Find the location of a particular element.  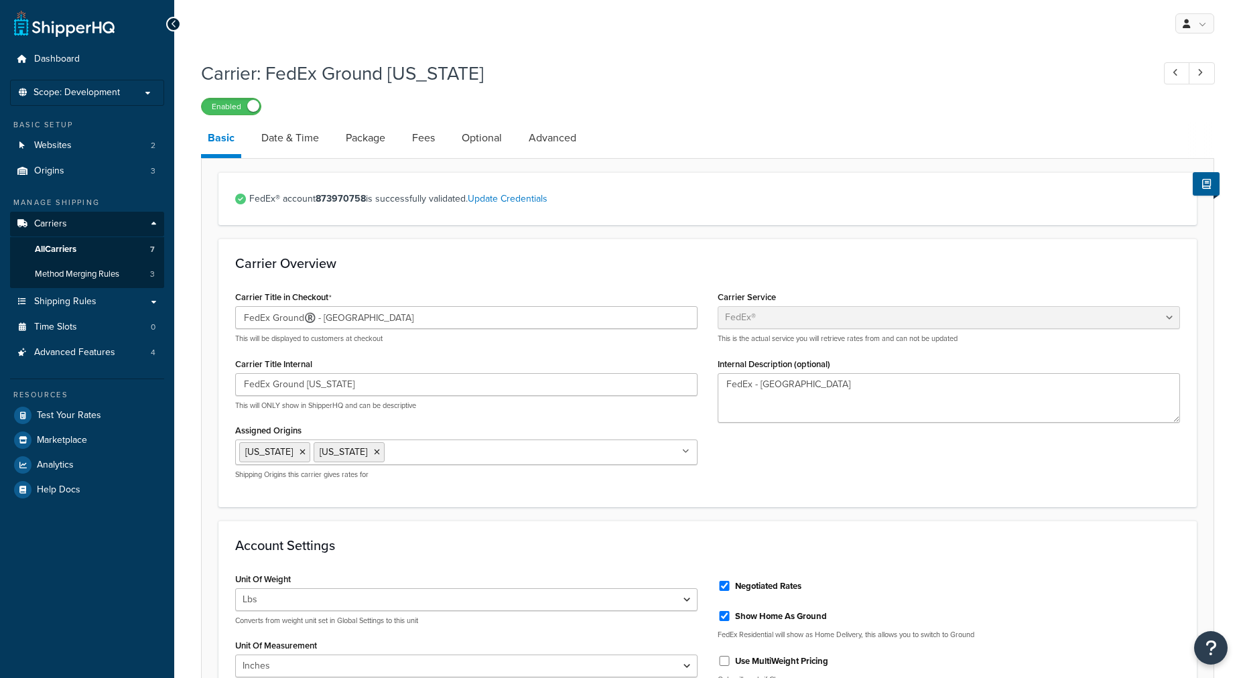

a: Help Docs is located at coordinates (87, 490).